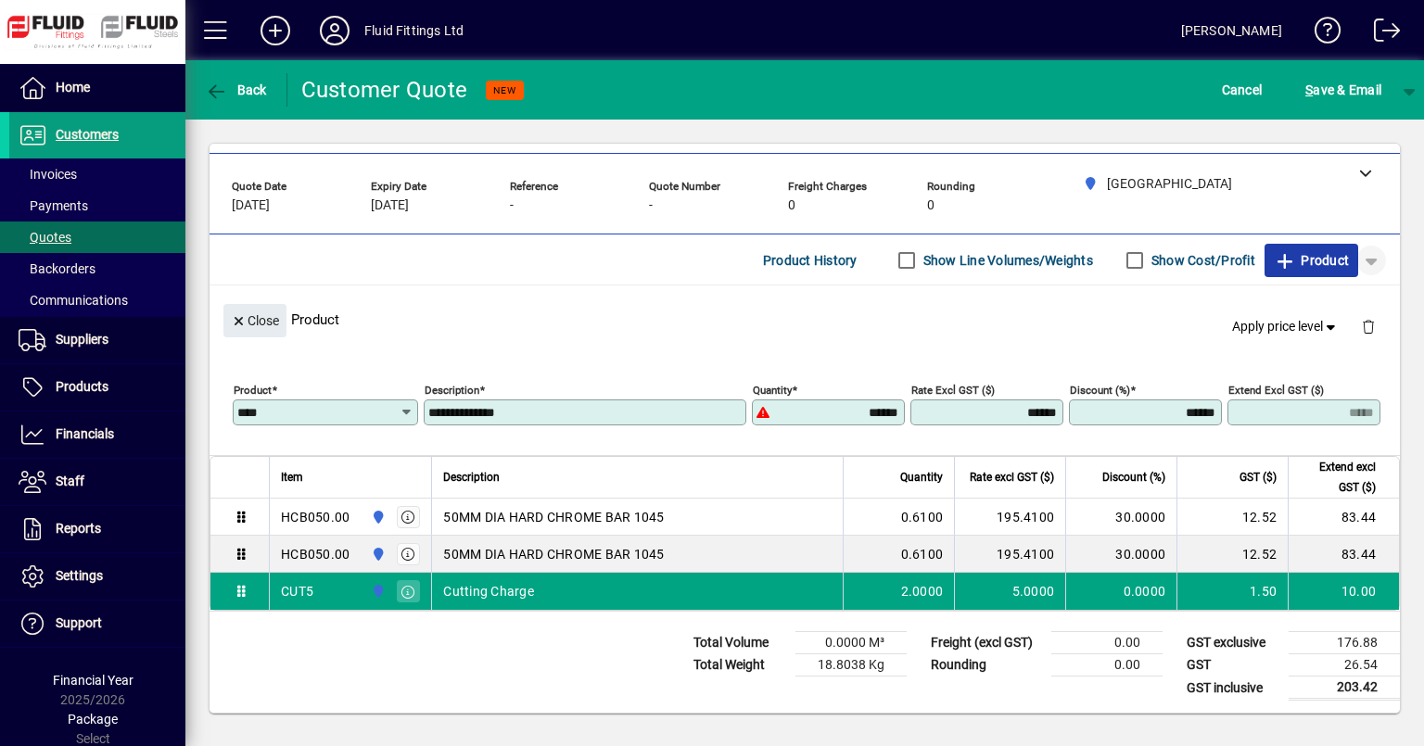 The height and width of the screenshot is (746, 1424). What do you see at coordinates (97, 206) in the screenshot?
I see `a: Payments` at bounding box center [97, 206].